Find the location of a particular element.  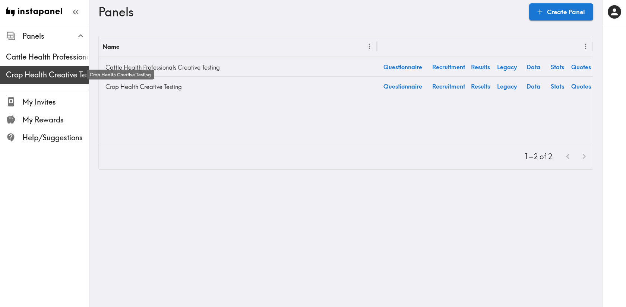

span: My Rewards is located at coordinates (56, 120).